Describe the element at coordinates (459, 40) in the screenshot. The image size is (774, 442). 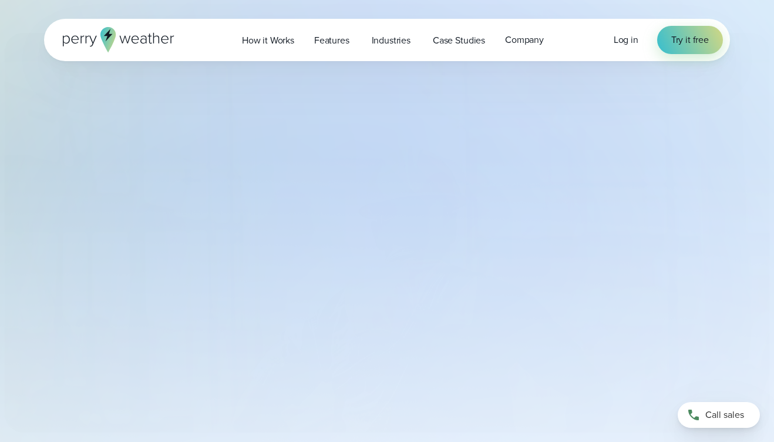
I see `a: Case Studies` at that location.